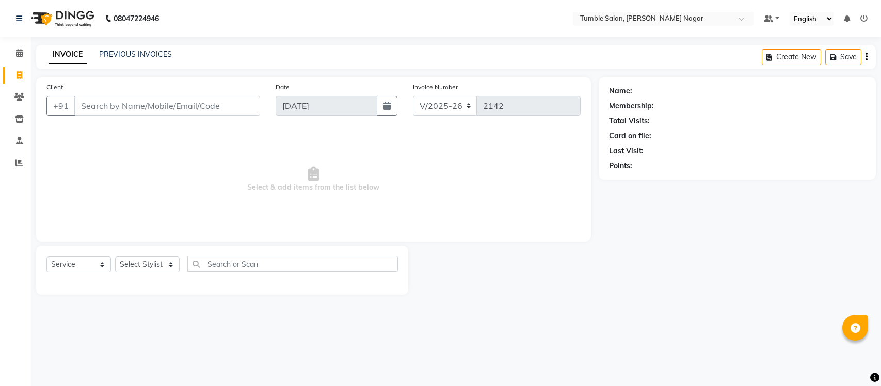 Image resolution: width=881 pixels, height=386 pixels. I want to click on label: Invoice Number, so click(435, 87).